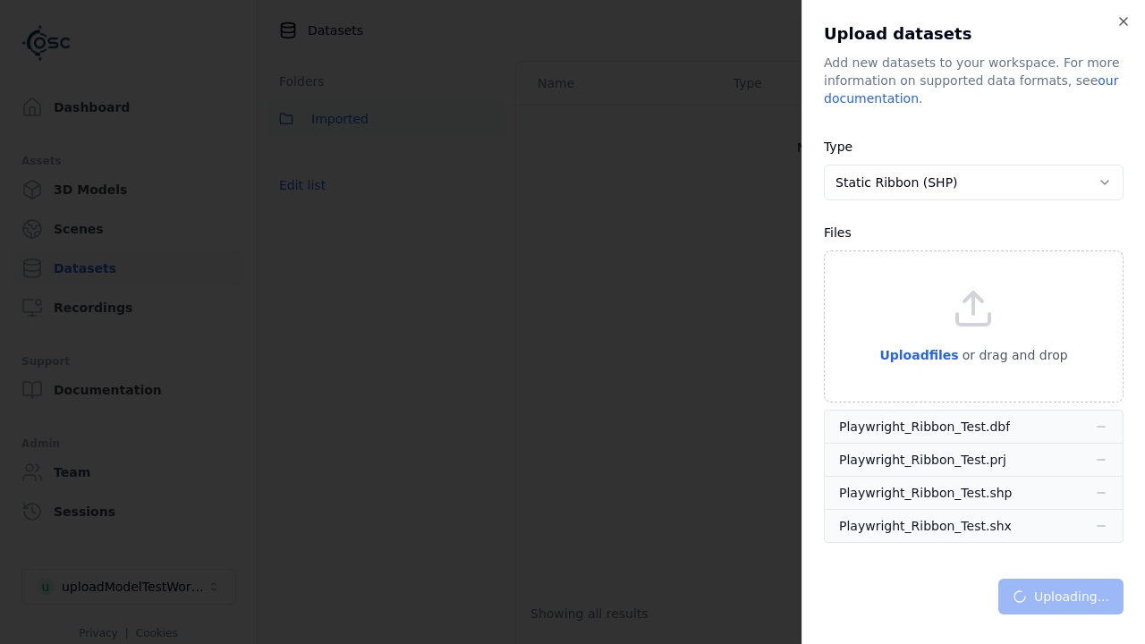  I want to click on div: Add new datasets to your workspace. For more information on supported data formats, see ., so click(973, 81).